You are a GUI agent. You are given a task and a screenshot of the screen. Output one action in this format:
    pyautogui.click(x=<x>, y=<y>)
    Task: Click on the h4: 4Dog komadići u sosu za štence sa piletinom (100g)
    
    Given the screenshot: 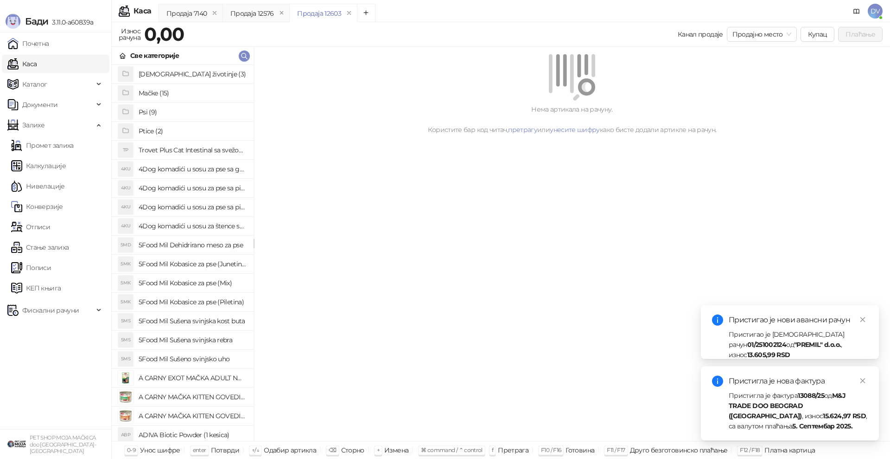 What is the action you would take?
    pyautogui.click(x=192, y=226)
    